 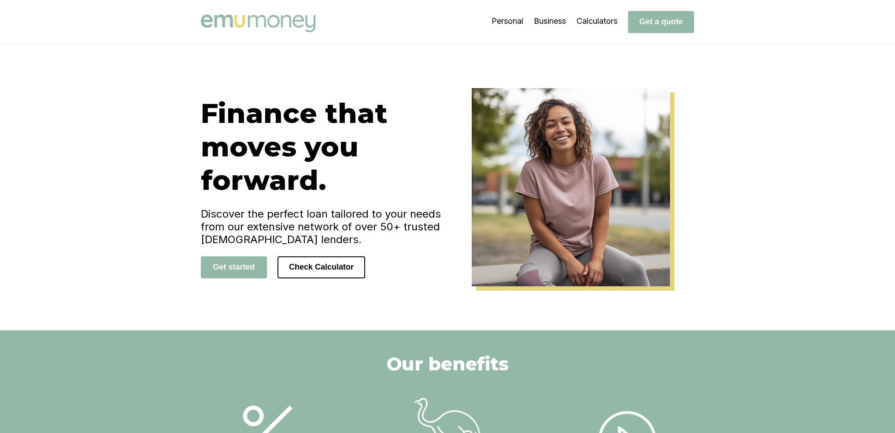 What do you see at coordinates (447, 364) in the screenshot?
I see `h2: Our benefits` at bounding box center [447, 364].